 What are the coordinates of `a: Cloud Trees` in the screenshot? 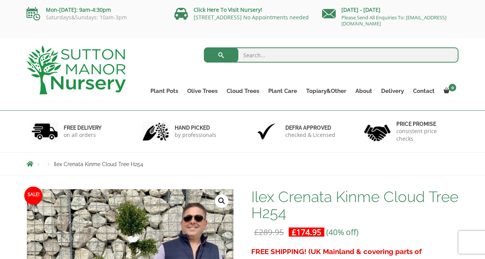 It's located at (243, 91).